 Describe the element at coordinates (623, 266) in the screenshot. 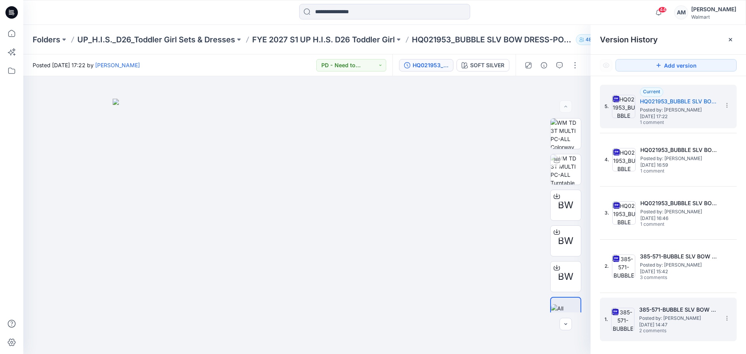

I see `img: 385-571-BUBBLE SLV BOW DRESS_4-10` at that location.